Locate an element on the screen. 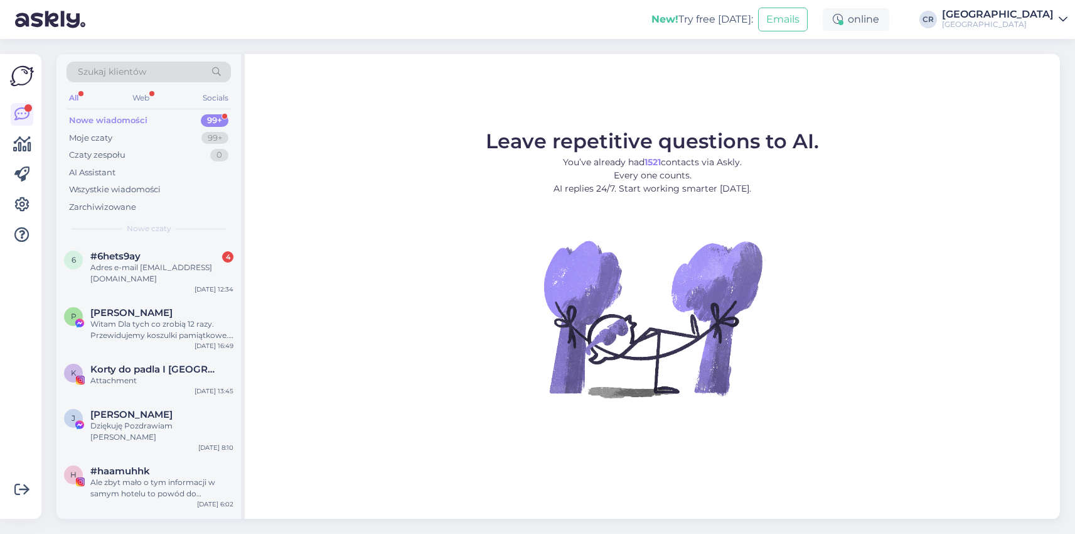 Image resolution: width=1075 pixels, height=534 pixels. span: Leave repetitive questions to AI. is located at coordinates (652, 141).